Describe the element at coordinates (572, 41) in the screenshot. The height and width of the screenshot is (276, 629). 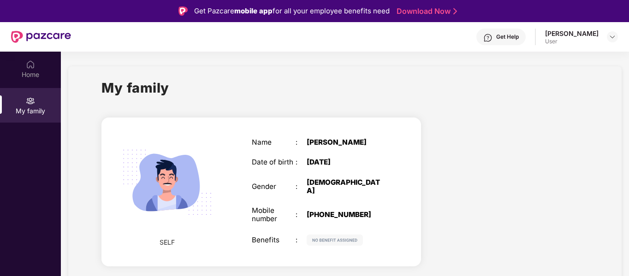
I see `div: User` at that location.